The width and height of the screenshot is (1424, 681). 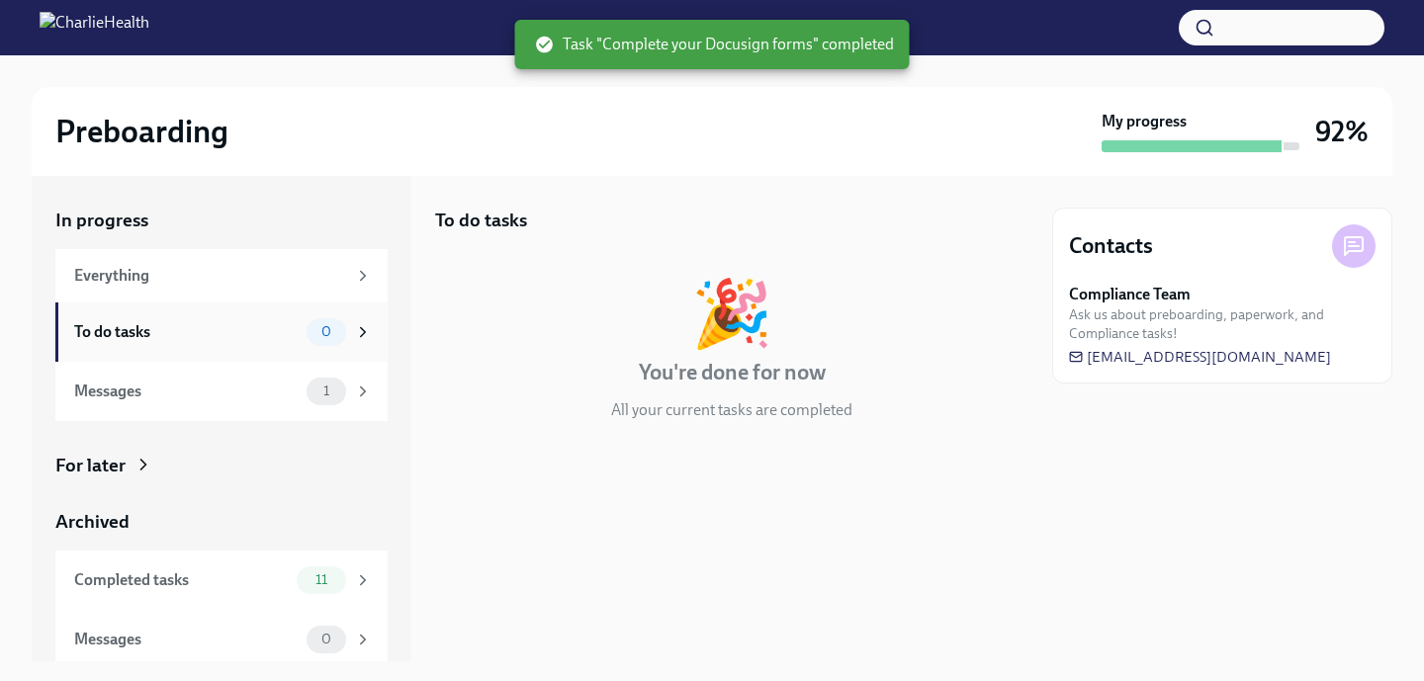 What do you see at coordinates (181, 581) in the screenshot?
I see `div: Completed tasks` at bounding box center [181, 581].